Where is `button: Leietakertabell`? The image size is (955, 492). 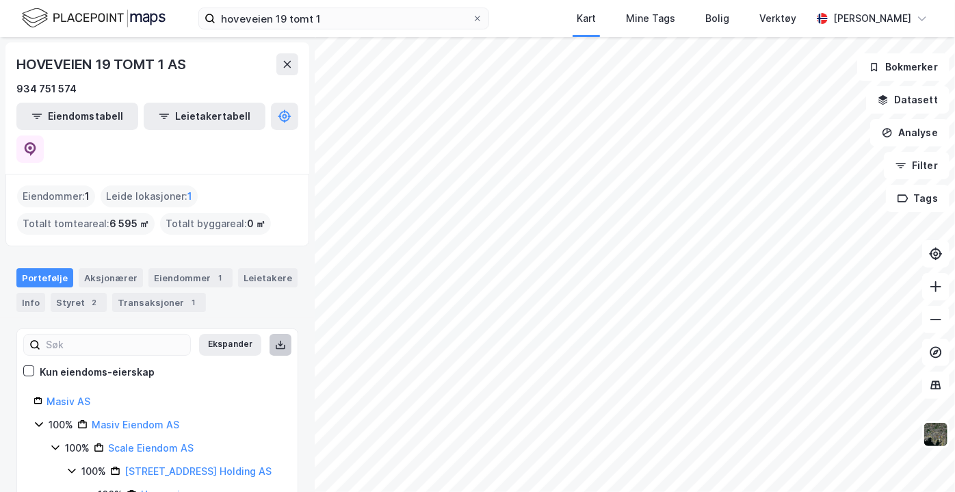 button: Leietakertabell is located at coordinates (205, 116).